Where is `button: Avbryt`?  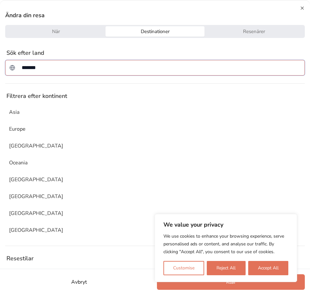
button: Avbryt is located at coordinates (79, 282).